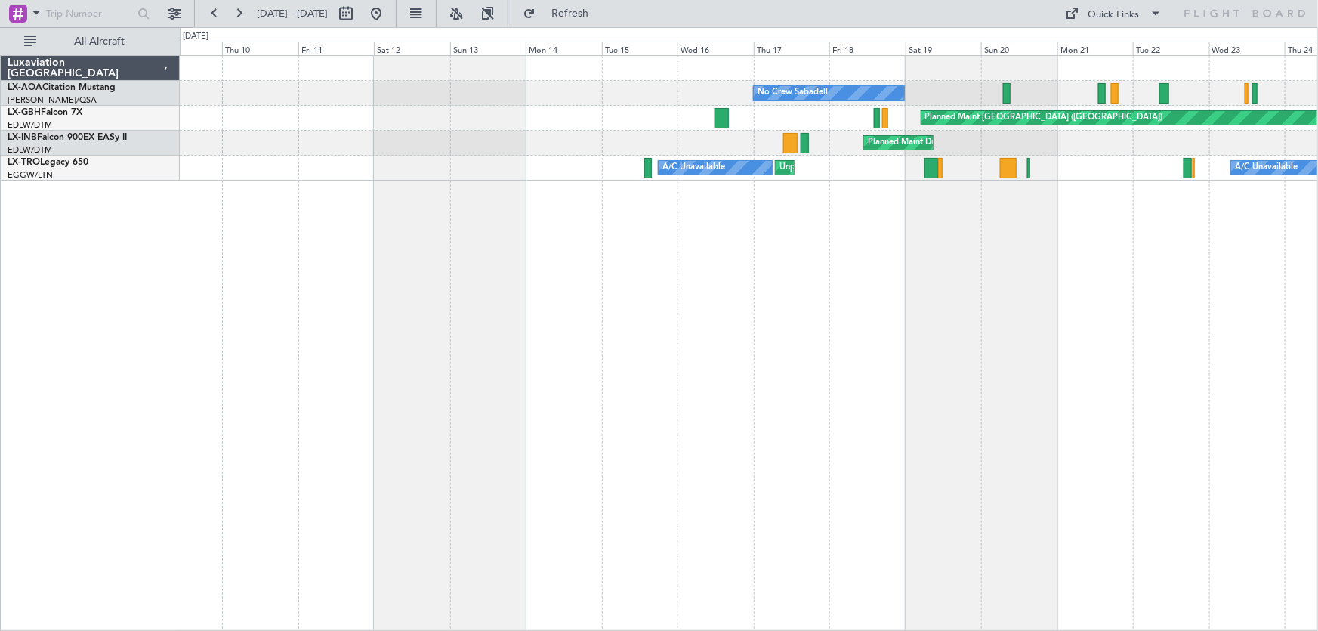 The image size is (1318, 631). I want to click on span: LX-INB, so click(22, 137).